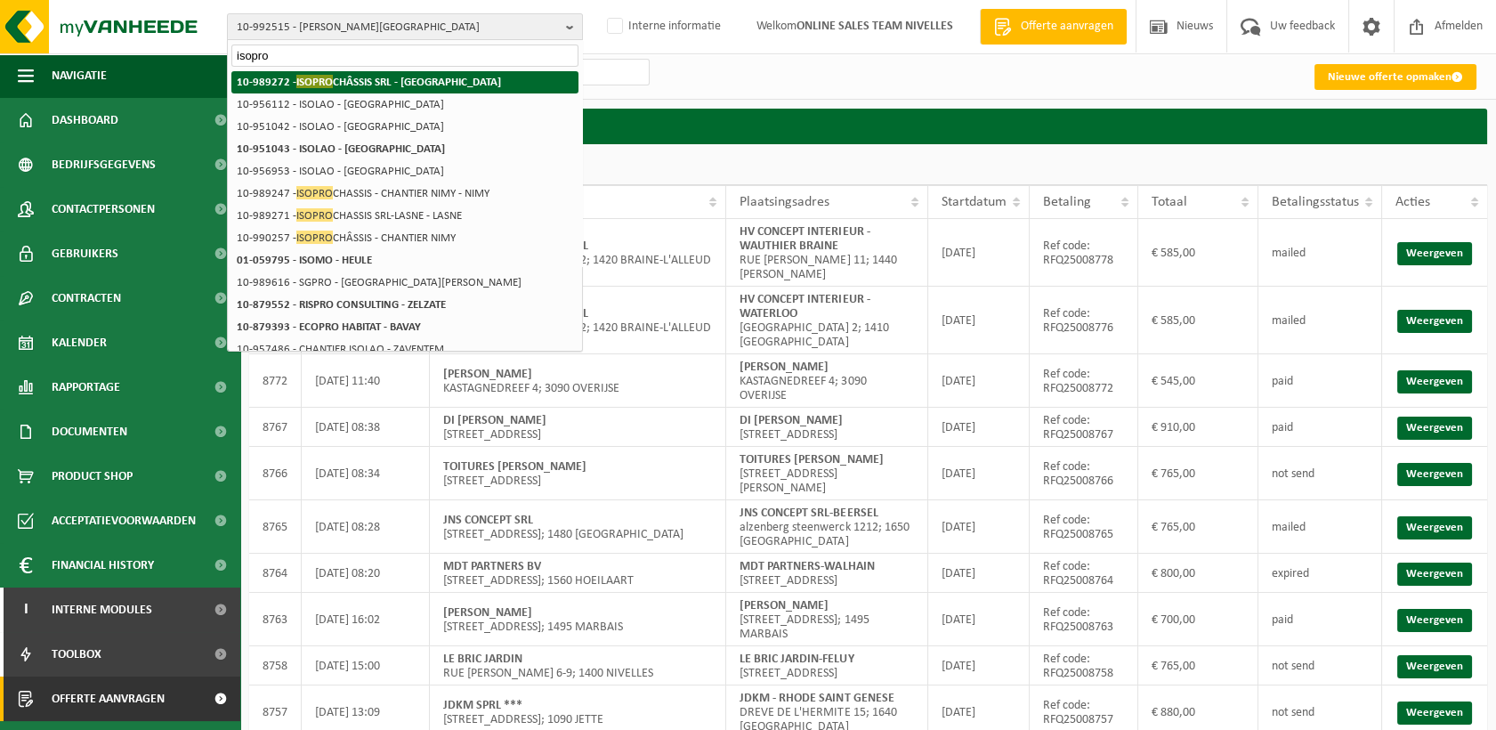 This screenshot has width=1496, height=730. What do you see at coordinates (85, 254) in the screenshot?
I see `span: Gebruikers` at bounding box center [85, 254].